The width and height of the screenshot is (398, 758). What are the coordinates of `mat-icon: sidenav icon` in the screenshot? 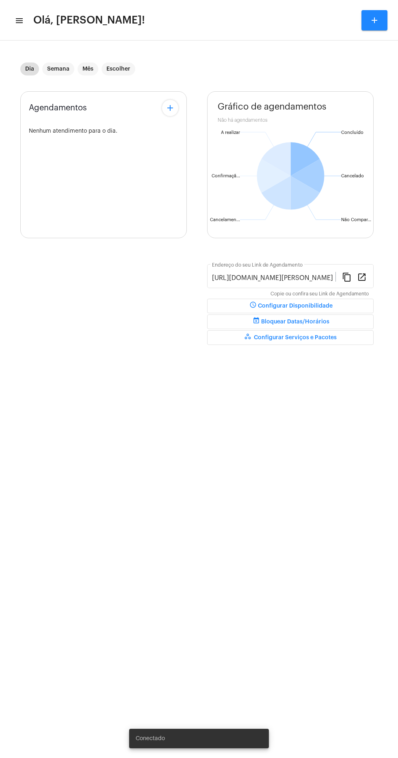 It's located at (19, 21).